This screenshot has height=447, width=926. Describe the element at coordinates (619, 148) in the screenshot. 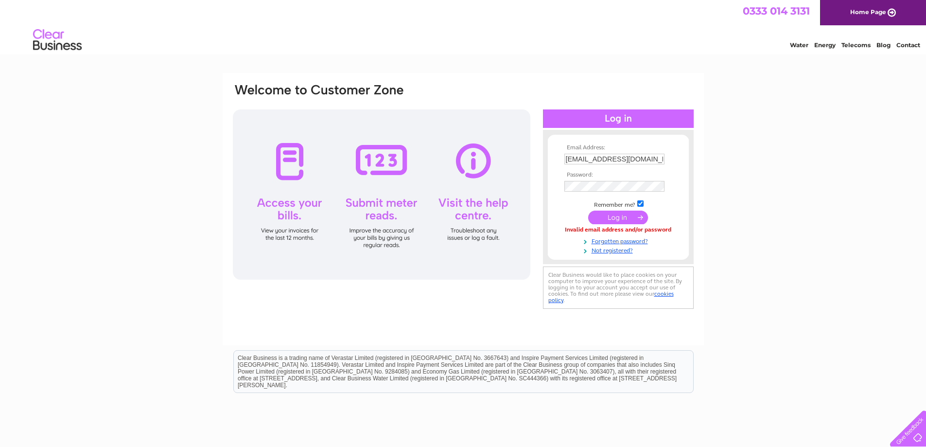

I see `th: Email Address:` at that location.